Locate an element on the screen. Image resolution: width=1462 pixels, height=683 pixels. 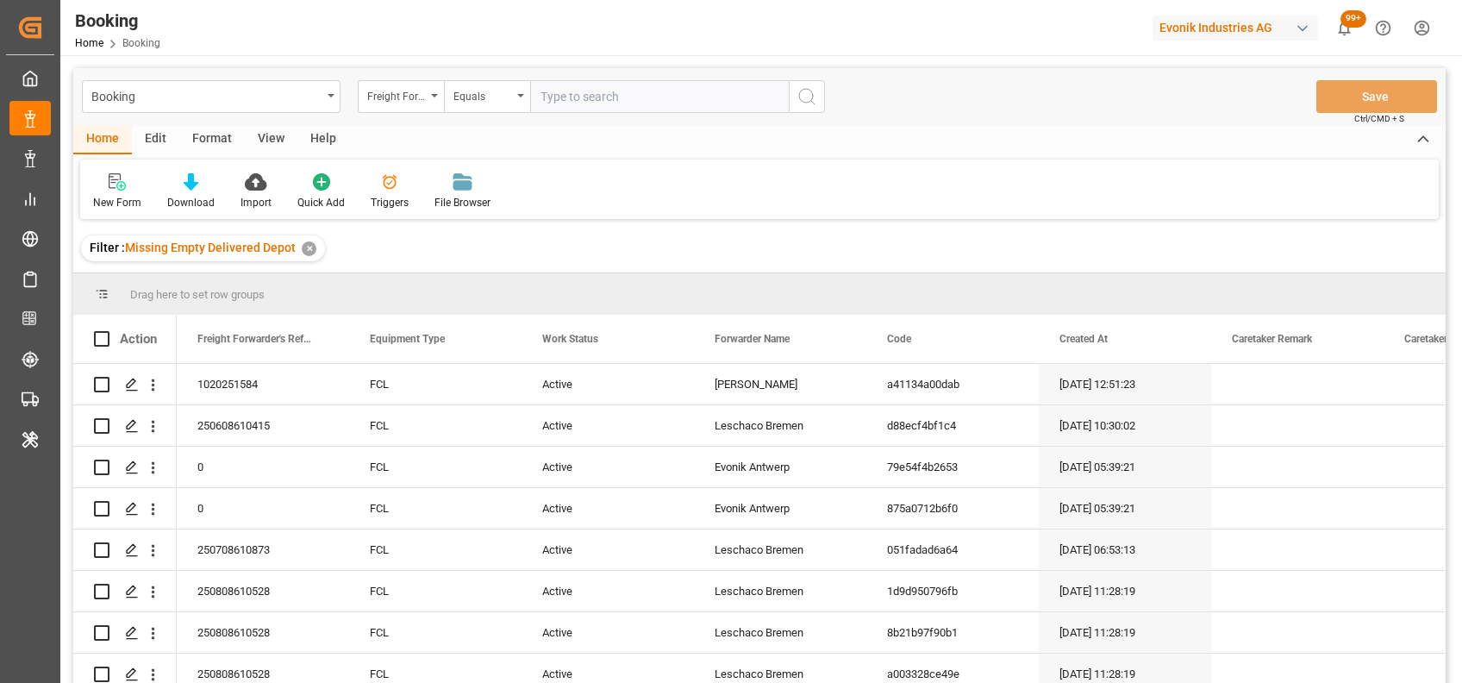
div: 250608610415 is located at coordinates (263, 425).